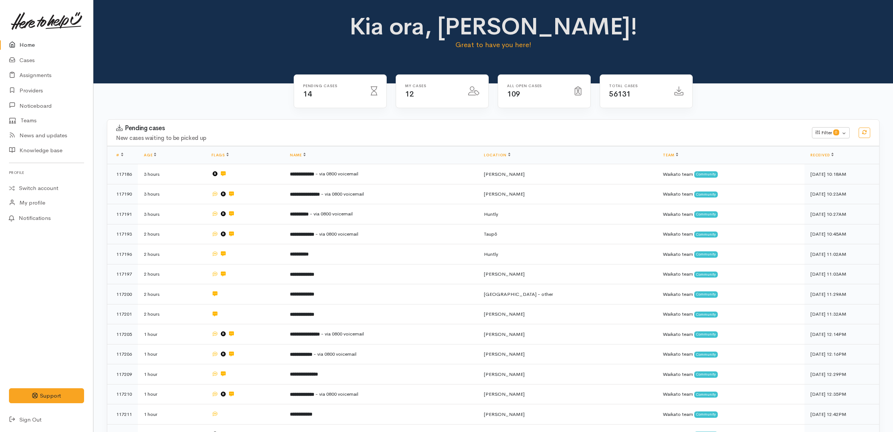  I want to click on td: 117210, so click(123, 394).